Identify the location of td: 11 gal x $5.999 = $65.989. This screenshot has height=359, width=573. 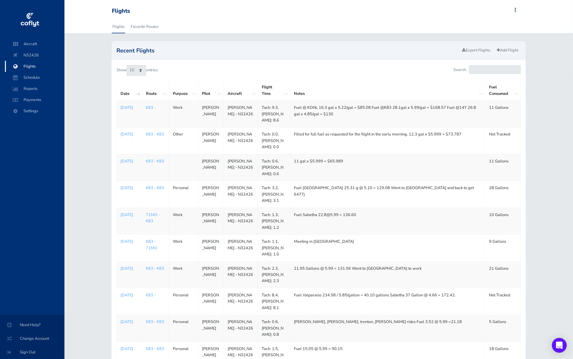
(388, 167).